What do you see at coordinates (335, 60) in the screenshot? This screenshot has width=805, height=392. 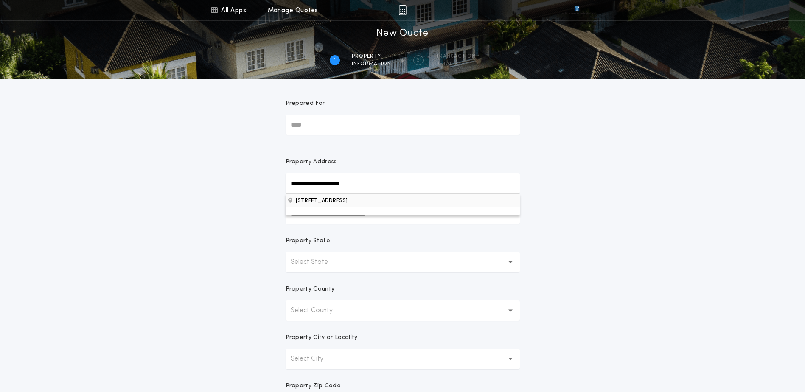 I see `h2: 1` at bounding box center [335, 60].